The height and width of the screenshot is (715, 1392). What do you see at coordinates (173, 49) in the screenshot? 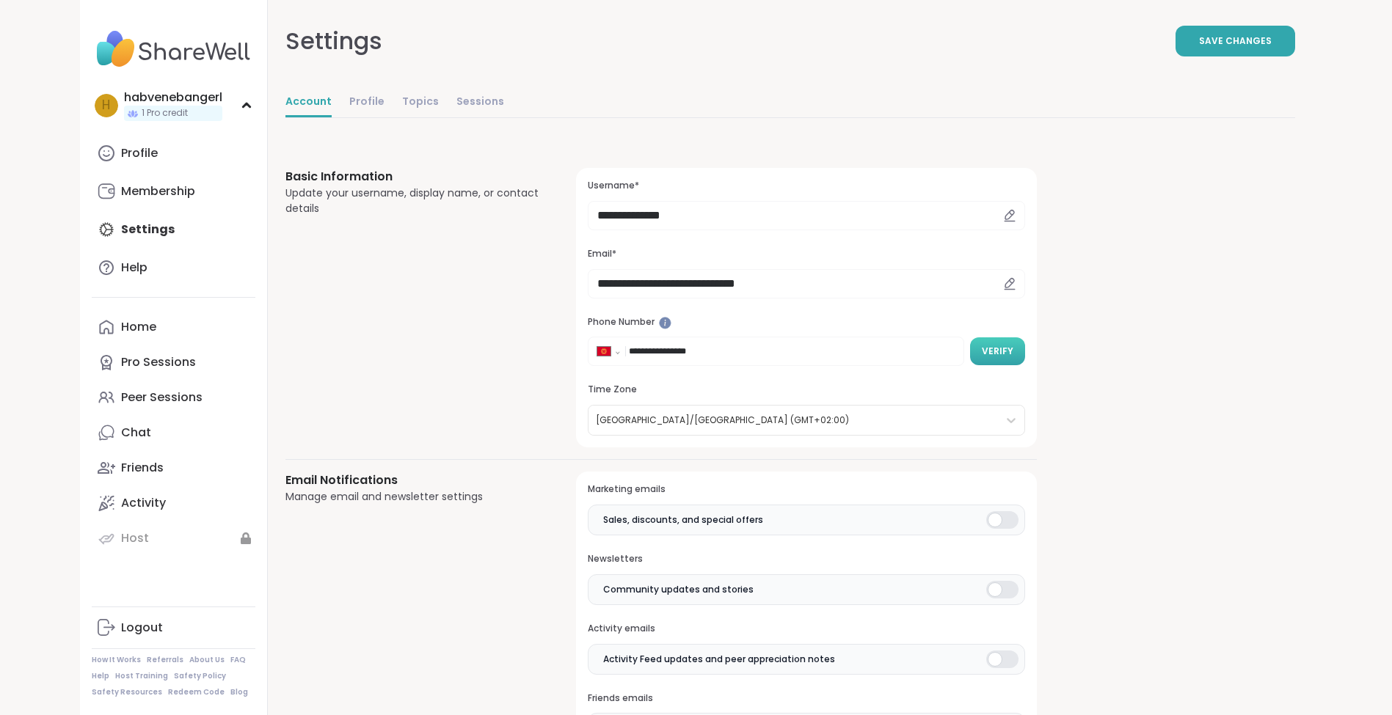
I see `img: ShareWell Nav Logo` at bounding box center [173, 49].